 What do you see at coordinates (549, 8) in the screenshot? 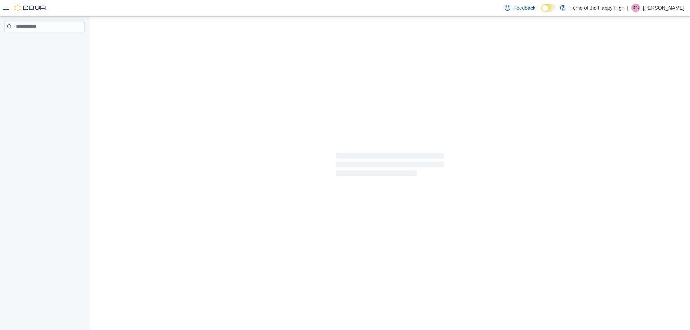
I see `input: Dark Mode` at bounding box center [549, 8].